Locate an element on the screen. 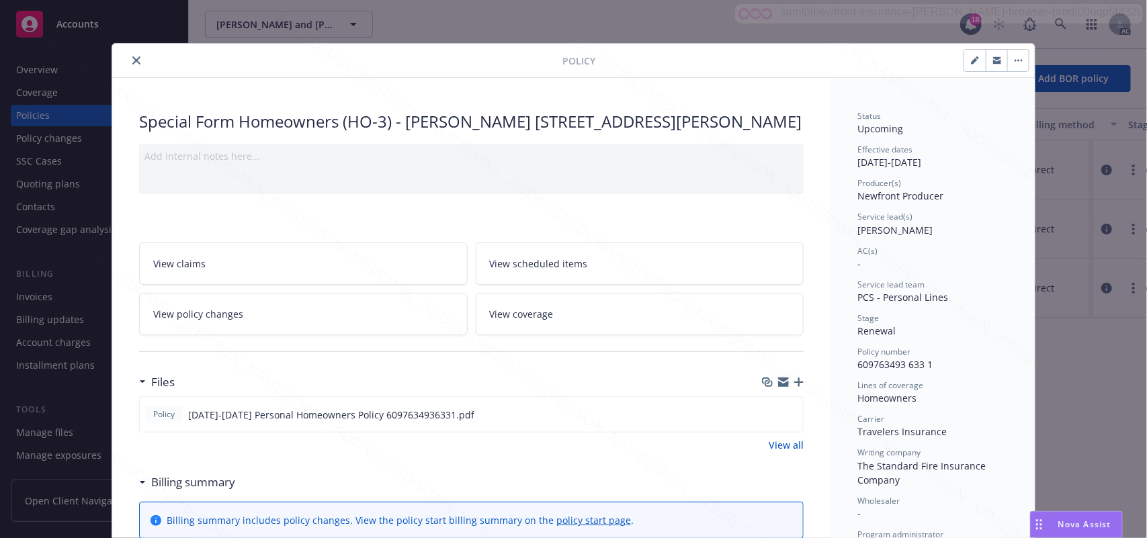 Image resolution: width=1147 pixels, height=538 pixels. span: Writing company is located at coordinates (889, 452).